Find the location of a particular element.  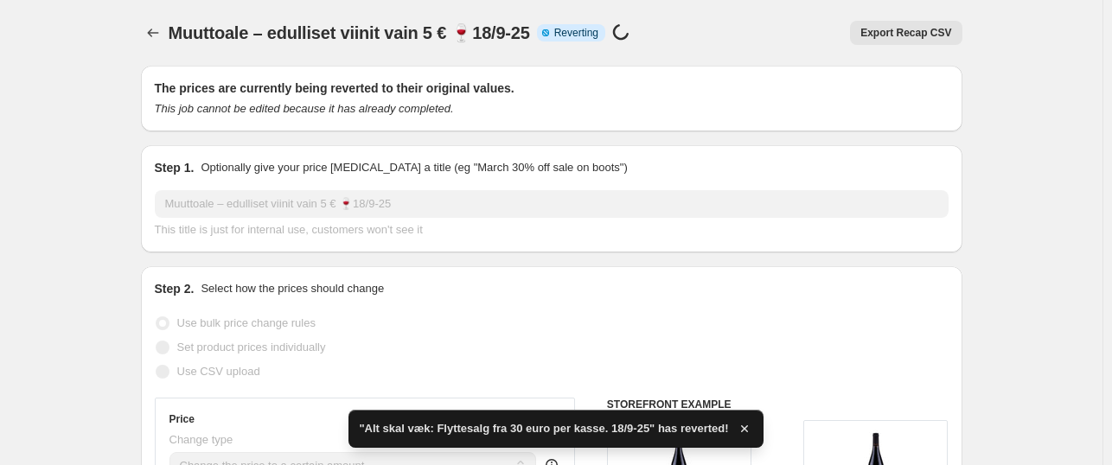

i: This job cannot be edited because it has already completed. is located at coordinates (304, 108).